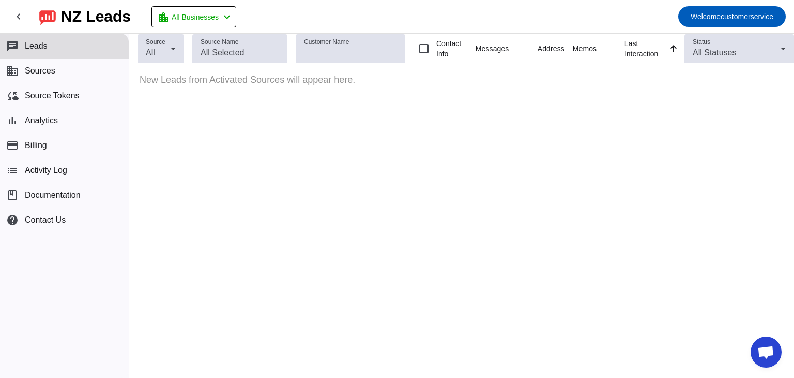 The width and height of the screenshot is (794, 378). Describe the element at coordinates (732, 17) in the screenshot. I see `button: Welcomecustomerservice` at that location.